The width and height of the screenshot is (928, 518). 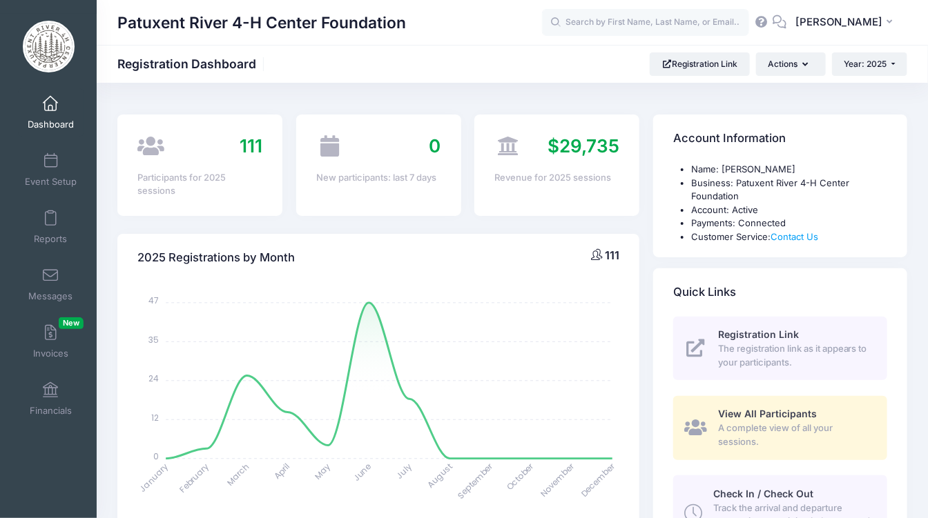 I want to click on span: Messages, so click(x=50, y=296).